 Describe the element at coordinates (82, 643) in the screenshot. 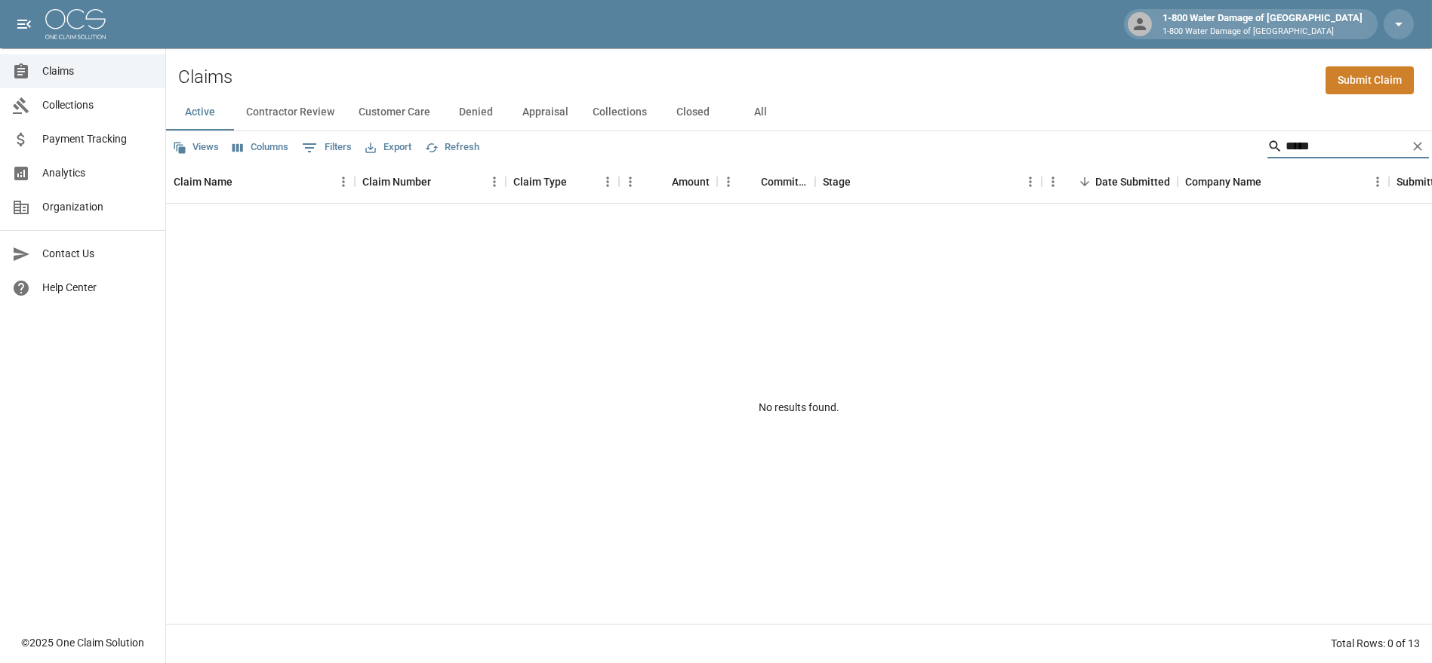

I see `div: © 2025 One Claim Solution` at that location.